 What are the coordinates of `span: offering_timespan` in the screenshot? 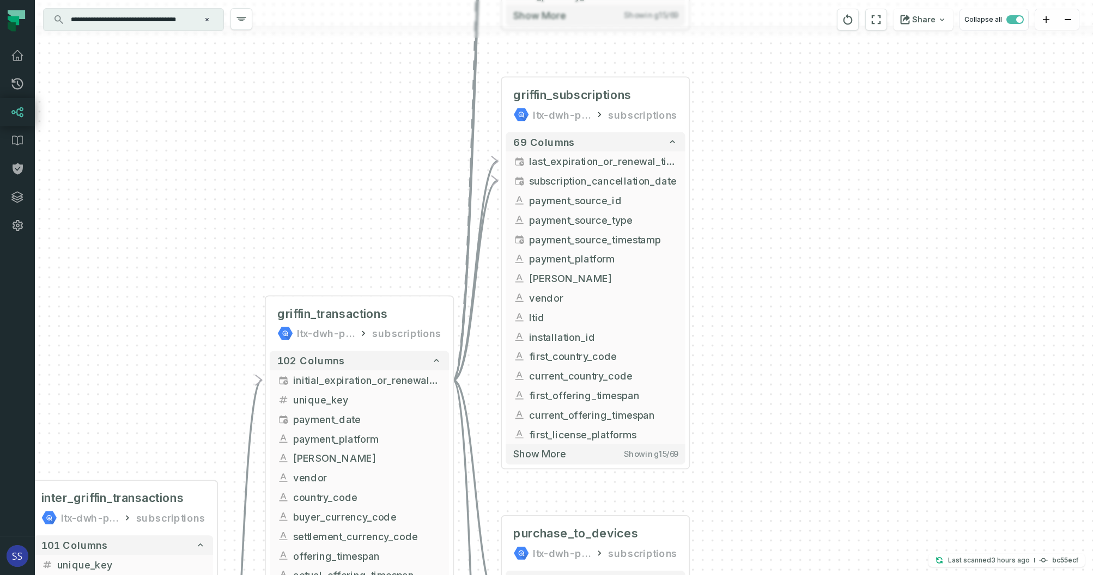 It's located at (367, 556).